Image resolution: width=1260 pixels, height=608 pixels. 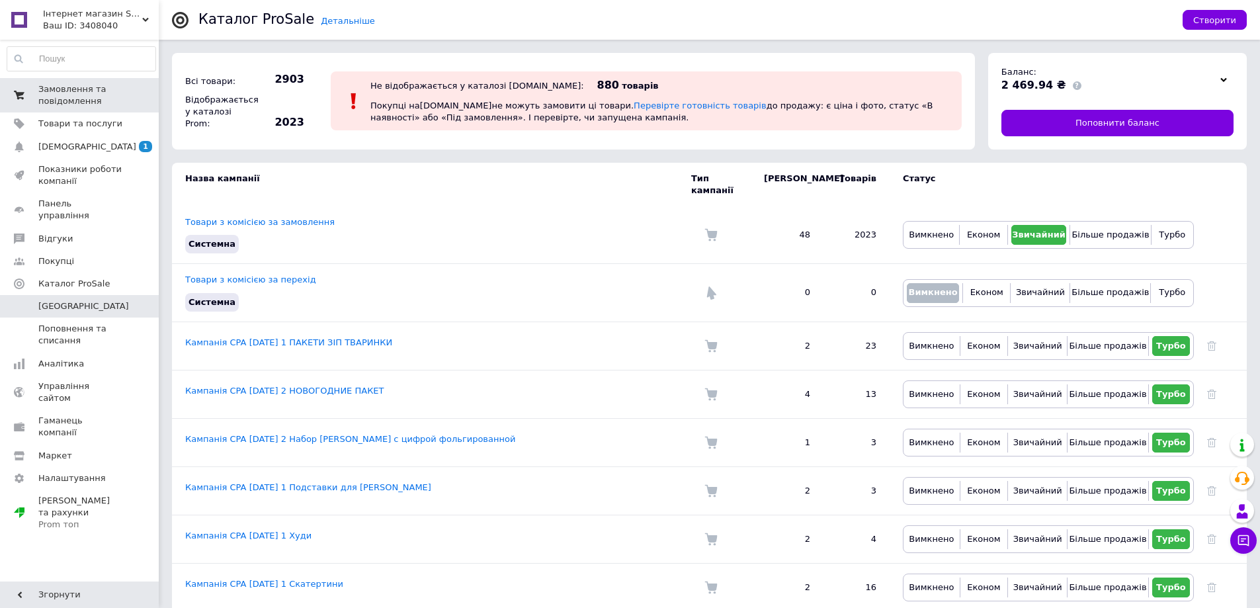 What do you see at coordinates (281, 79) in the screenshot?
I see `span: 2903` at bounding box center [281, 79].